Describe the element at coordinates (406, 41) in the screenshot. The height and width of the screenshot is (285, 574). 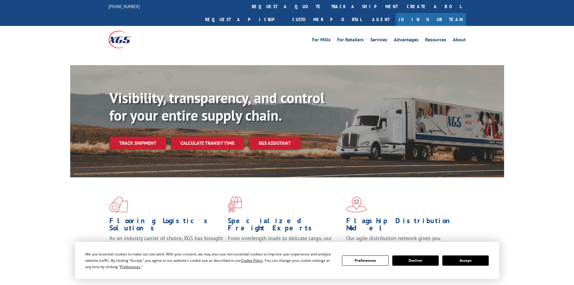
I see `a: Advantages` at that location.